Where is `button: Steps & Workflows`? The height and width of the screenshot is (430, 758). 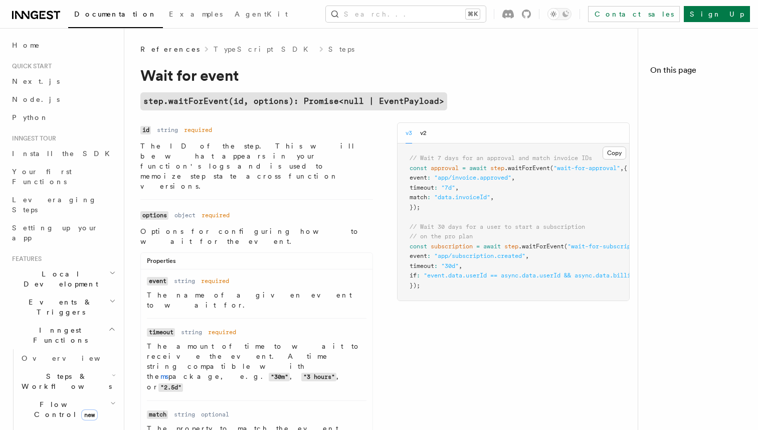 button: Steps & Workflows is located at coordinates (68, 381).